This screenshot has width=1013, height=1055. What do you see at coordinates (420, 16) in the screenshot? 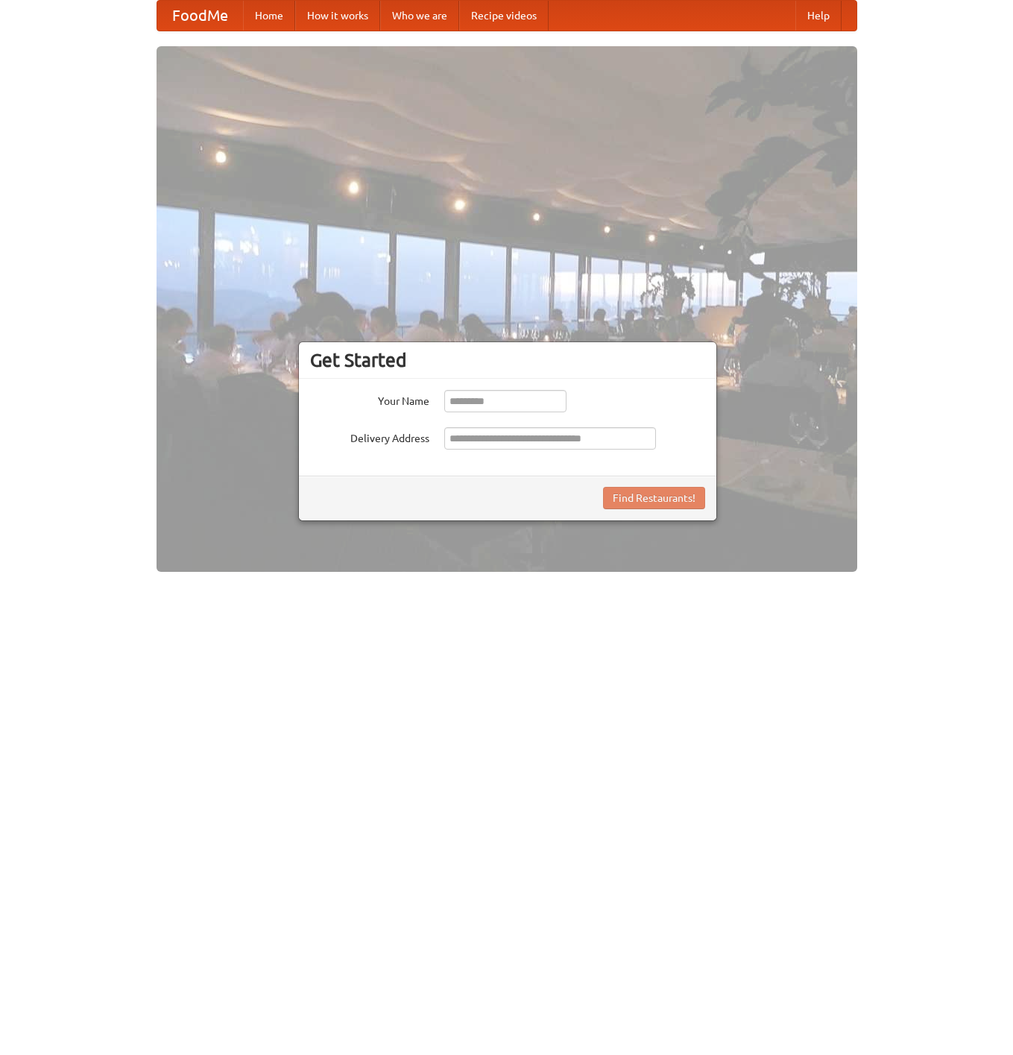
I see `a: Who we are` at bounding box center [420, 16].